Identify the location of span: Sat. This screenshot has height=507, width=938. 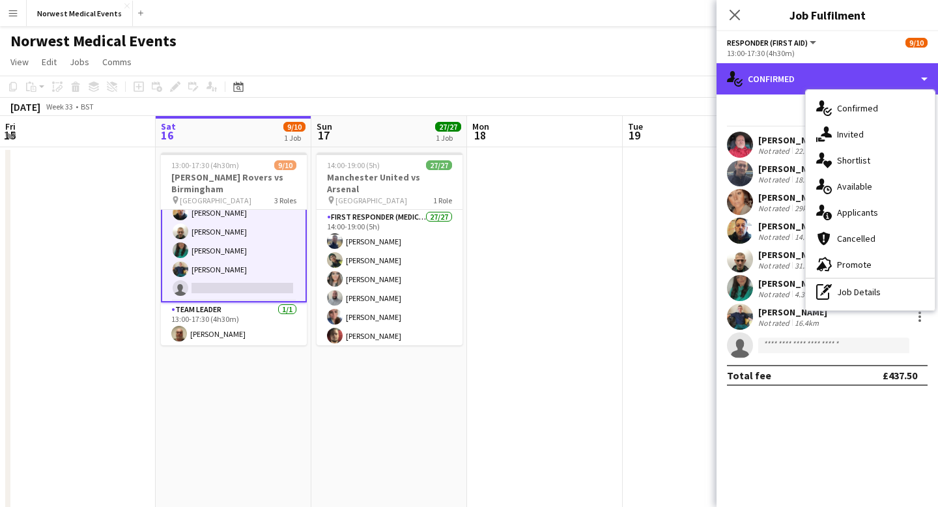
(168, 126).